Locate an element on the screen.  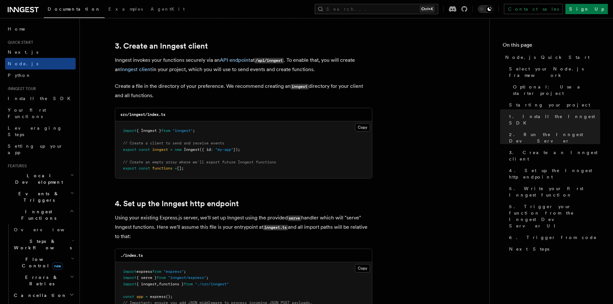
span: Starting your project is located at coordinates (550, 105).